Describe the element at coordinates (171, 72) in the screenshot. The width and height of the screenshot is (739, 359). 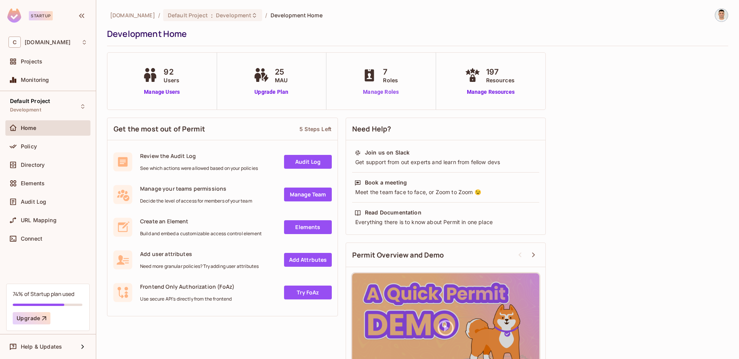
I see `span: 92` at that location.